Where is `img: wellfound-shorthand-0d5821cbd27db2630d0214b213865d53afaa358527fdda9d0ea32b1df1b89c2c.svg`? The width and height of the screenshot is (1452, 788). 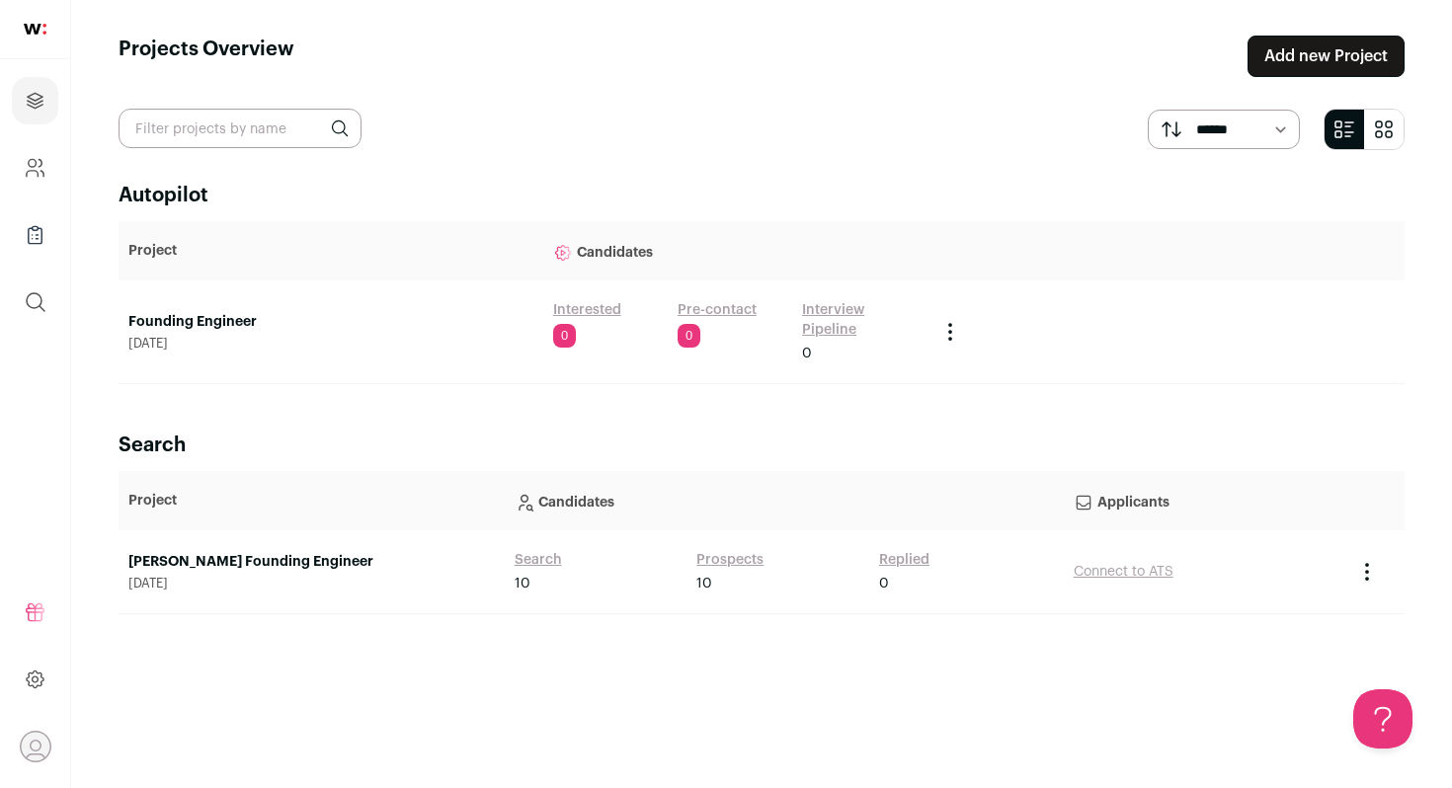 img: wellfound-shorthand-0d5821cbd27db2630d0214b213865d53afaa358527fdda9d0ea32b1df1b89c2c.svg is located at coordinates (35, 29).